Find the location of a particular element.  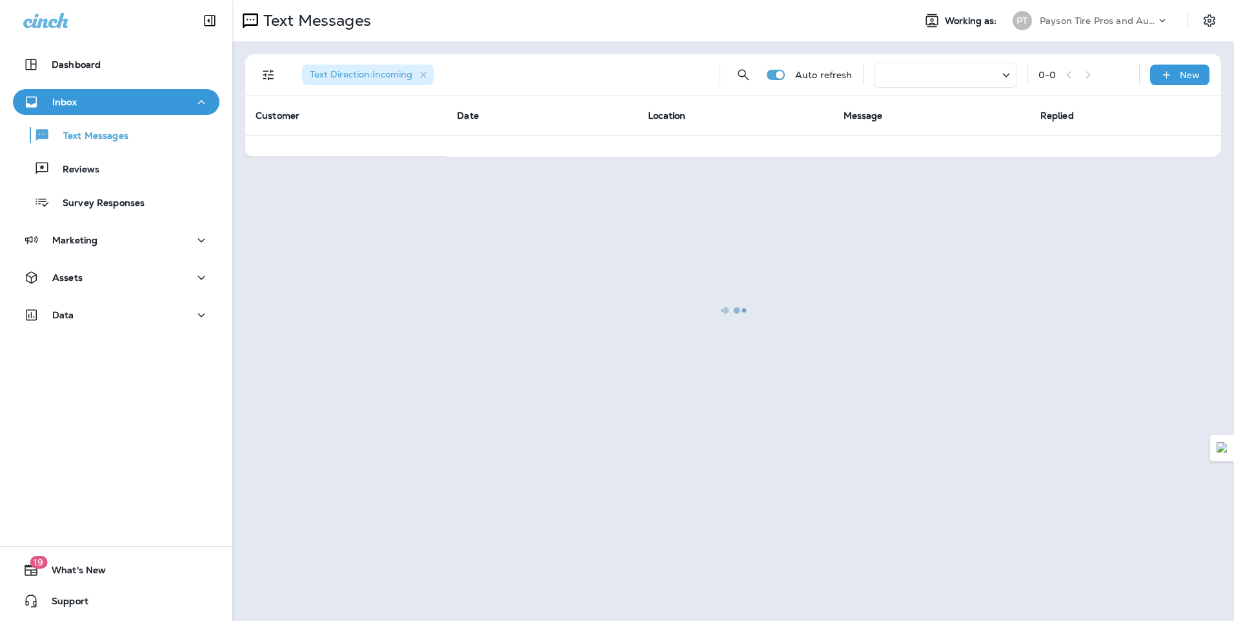

button: Assets is located at coordinates (116, 277).